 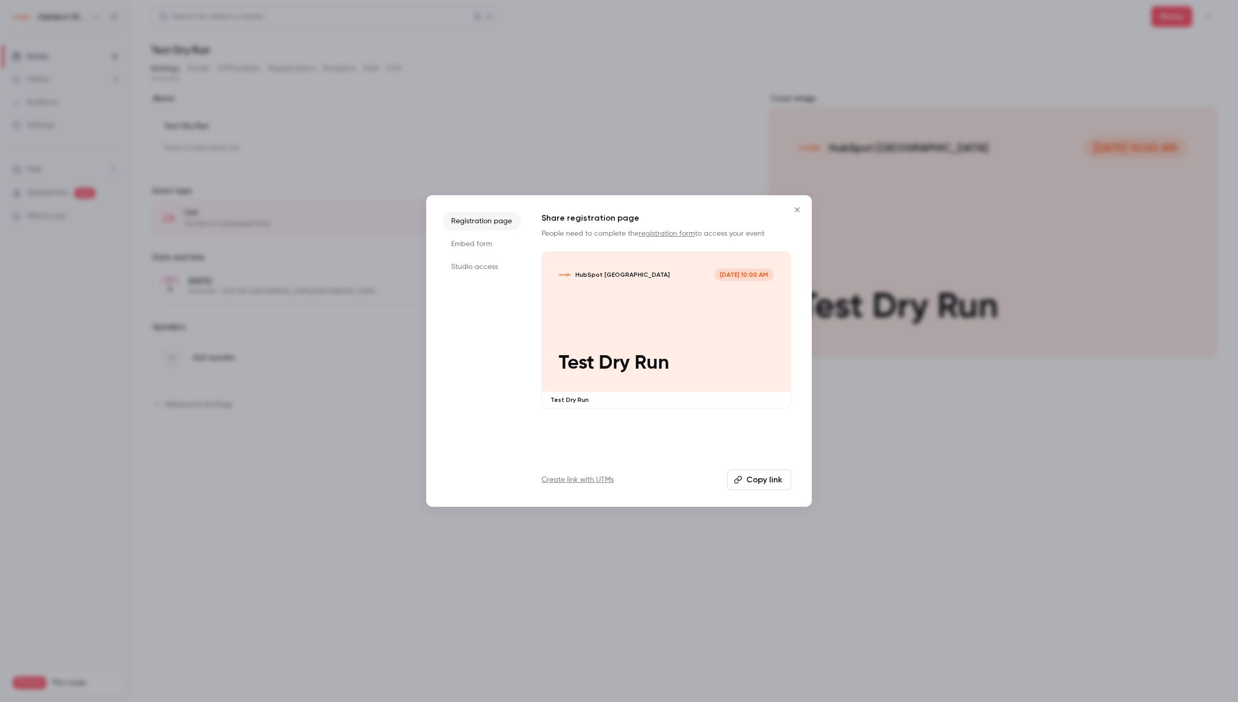 What do you see at coordinates (666, 218) in the screenshot?
I see `h1: Share registration page` at bounding box center [666, 218].